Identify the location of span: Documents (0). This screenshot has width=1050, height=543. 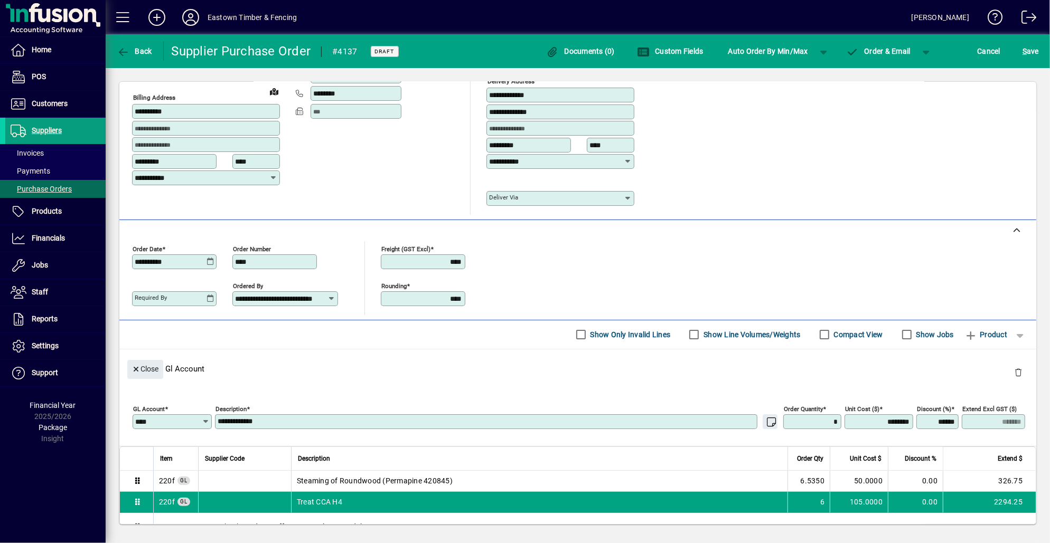
(580, 51).